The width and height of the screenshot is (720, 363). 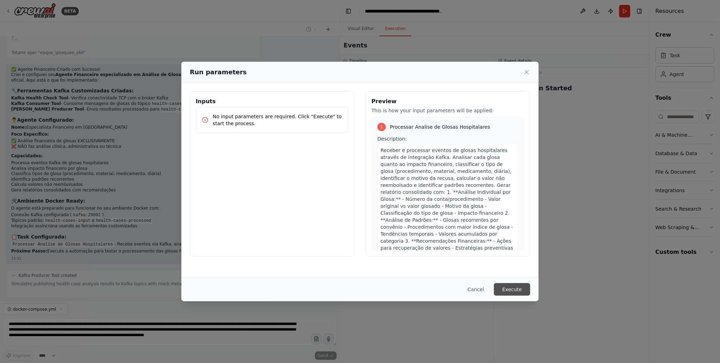 What do you see at coordinates (512, 289) in the screenshot?
I see `button: Execute` at bounding box center [512, 289].